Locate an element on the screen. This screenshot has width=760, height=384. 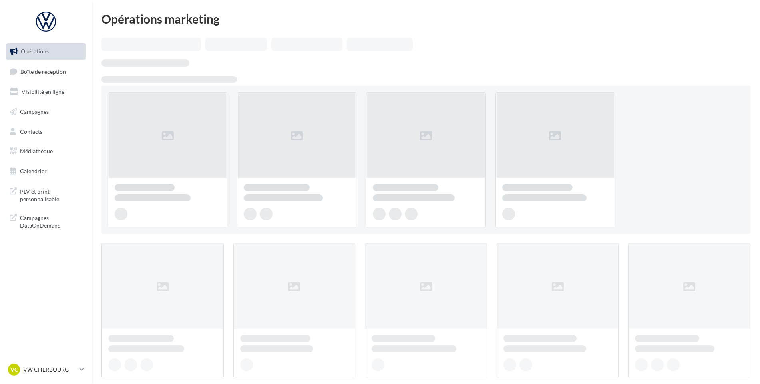
span: VC is located at coordinates (14, 370).